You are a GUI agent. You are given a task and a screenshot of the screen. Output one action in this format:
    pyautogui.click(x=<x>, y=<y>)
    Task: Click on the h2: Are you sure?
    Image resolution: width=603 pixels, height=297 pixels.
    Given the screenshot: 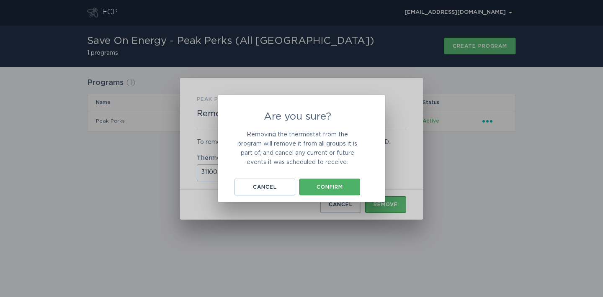 What is the action you would take?
    pyautogui.click(x=297, y=117)
    